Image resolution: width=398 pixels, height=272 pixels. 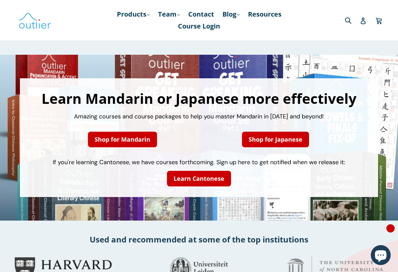 What do you see at coordinates (35, 20) in the screenshot?
I see `img: Outlier Linguistics` at bounding box center [35, 20].